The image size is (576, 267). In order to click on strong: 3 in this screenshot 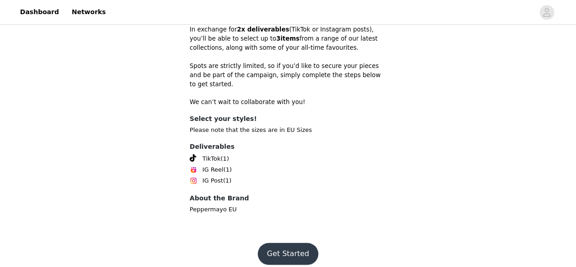, I will do `click(278, 38)`.